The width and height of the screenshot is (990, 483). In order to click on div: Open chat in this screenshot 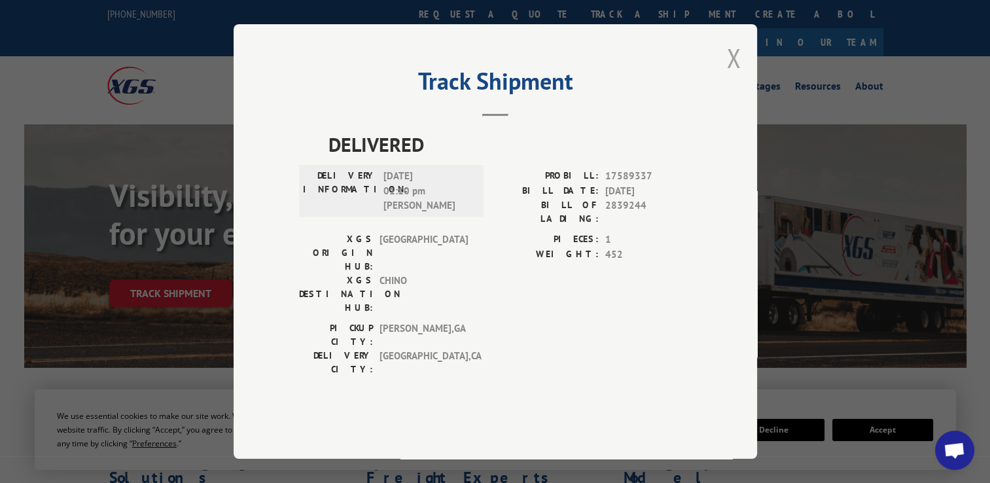, I will do `click(954, 450)`.